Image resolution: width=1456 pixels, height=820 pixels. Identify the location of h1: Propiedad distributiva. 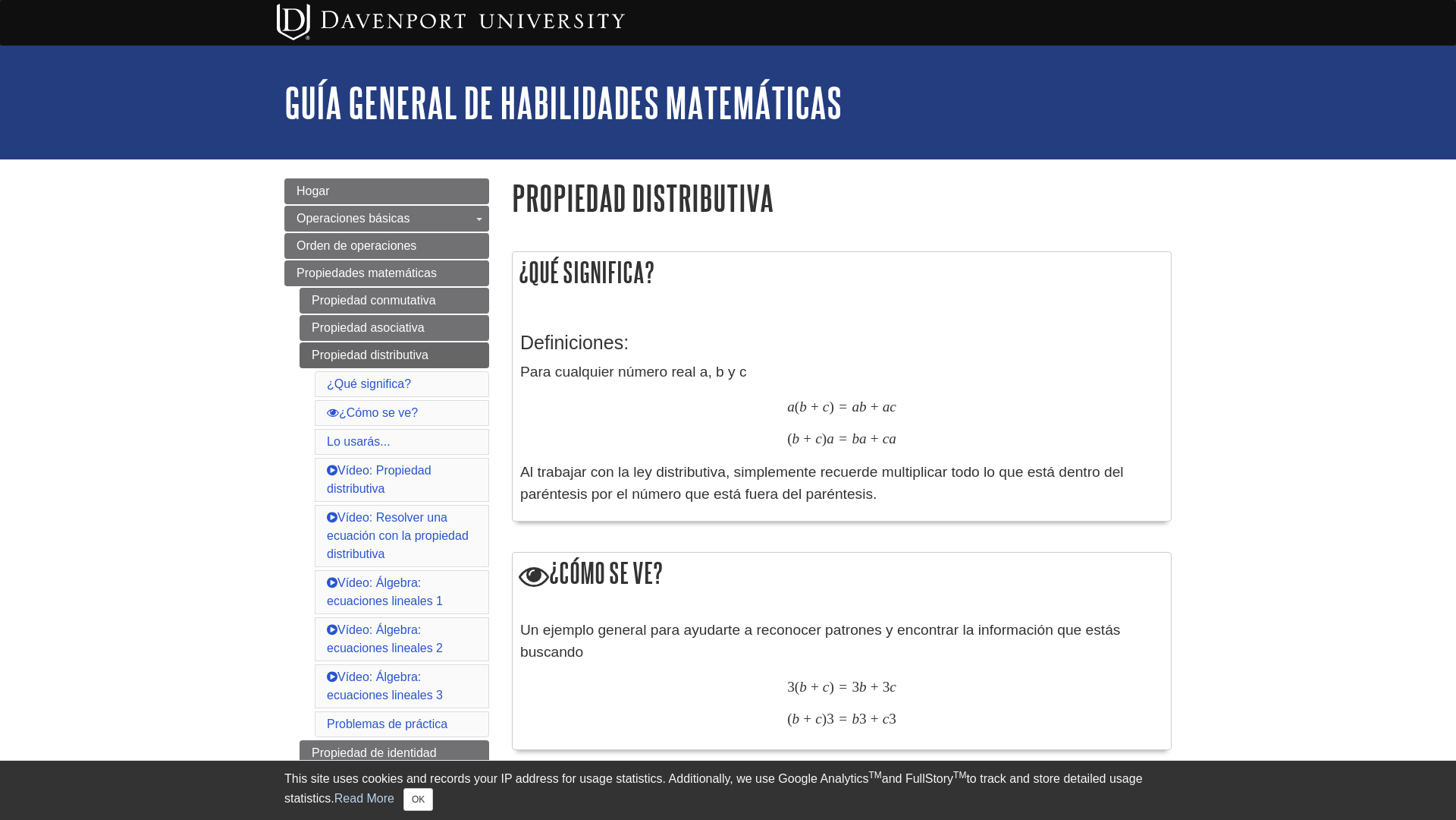
(842, 198).